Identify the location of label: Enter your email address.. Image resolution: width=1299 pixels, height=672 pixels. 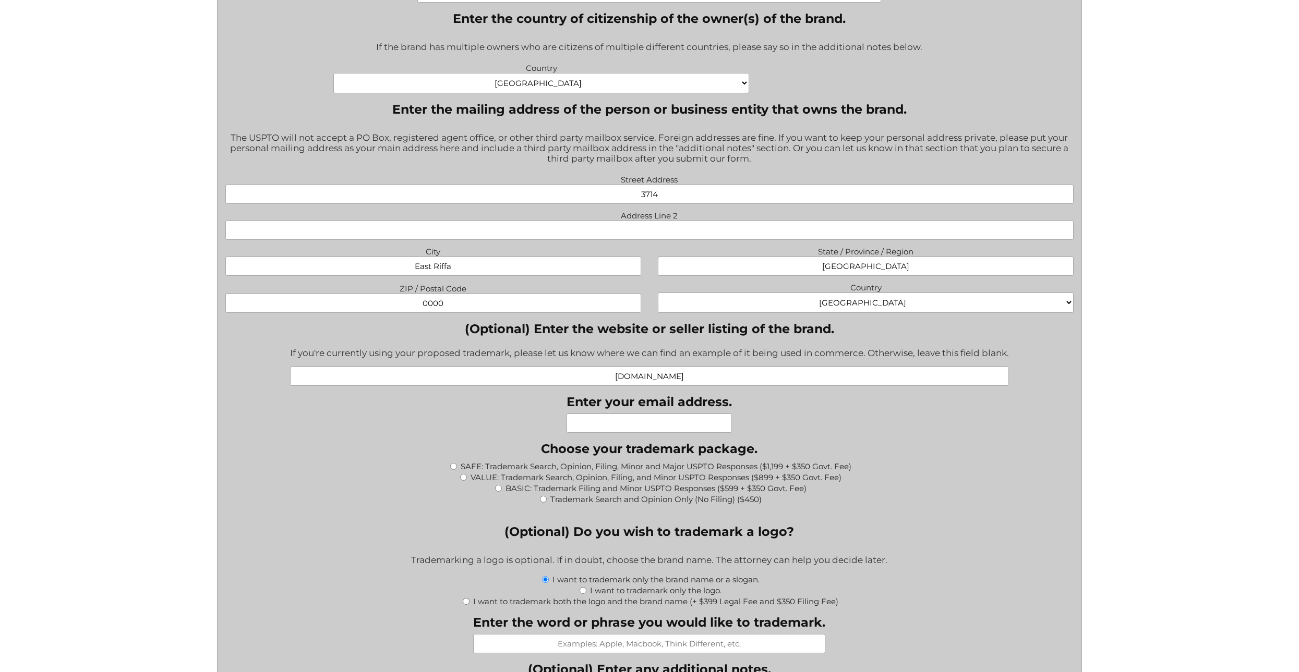
(649, 402).